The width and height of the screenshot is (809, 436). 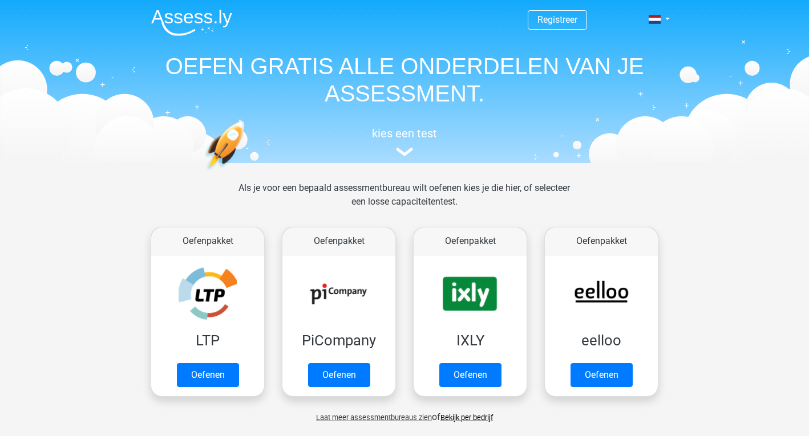 What do you see at coordinates (467, 418) in the screenshot?
I see `a: Bekijk per bedrijf` at bounding box center [467, 418].